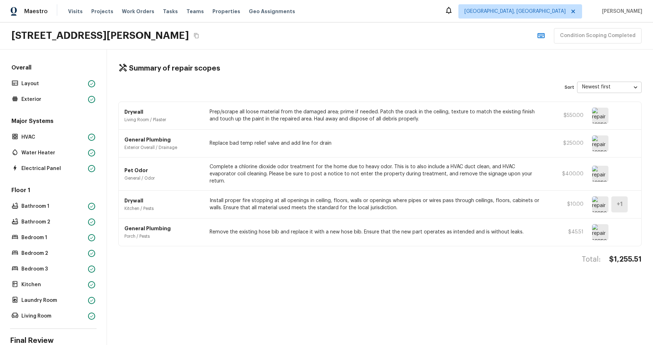 This screenshot has width=653, height=345. I want to click on div: Newest first, so click(609, 87).